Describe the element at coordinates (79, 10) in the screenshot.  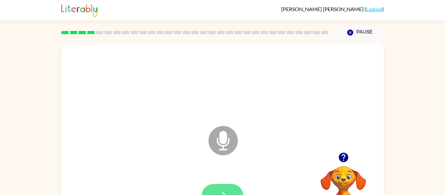
I see `img: Literably` at that location.